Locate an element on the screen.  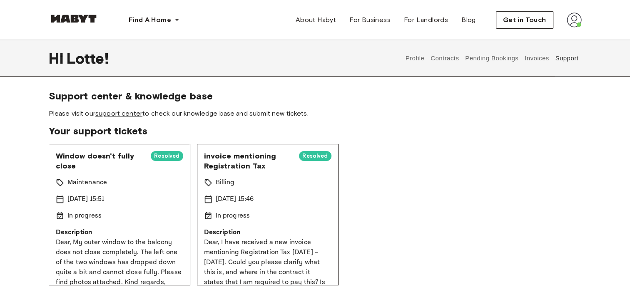
img: Habyt is located at coordinates (74, 19).